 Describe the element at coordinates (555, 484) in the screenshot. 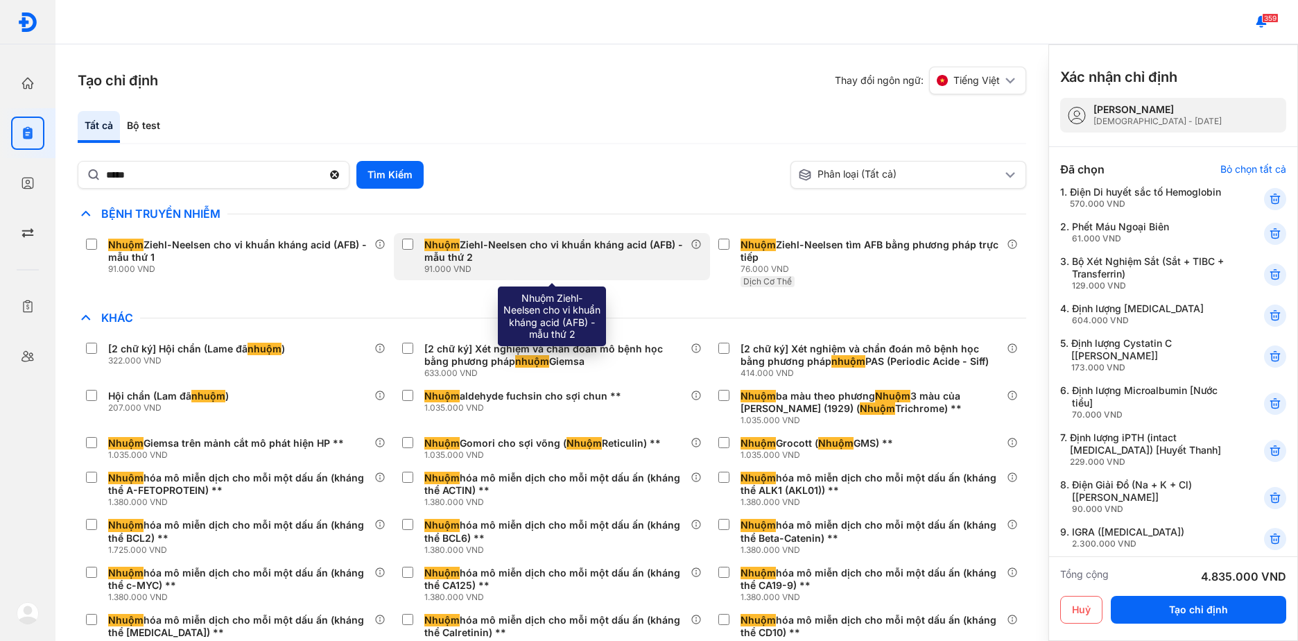

I see `div: hóa mô miễn dịch cho mỗi một dấu ấn (kháng thể ACTIN) **` at that location.